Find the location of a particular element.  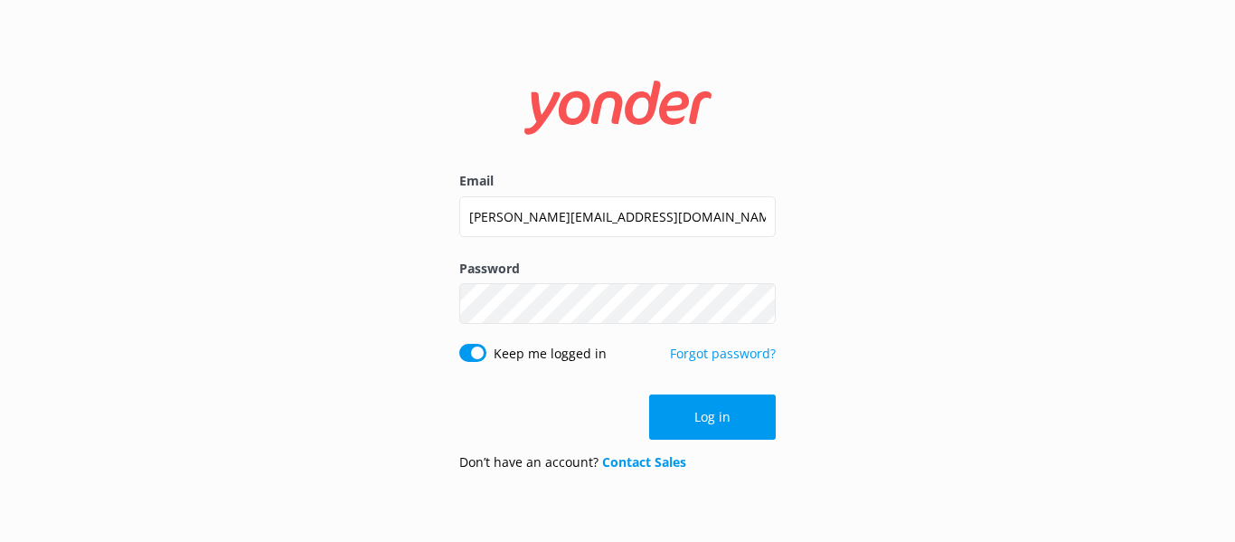

button: Show password is located at coordinates (758, 304).